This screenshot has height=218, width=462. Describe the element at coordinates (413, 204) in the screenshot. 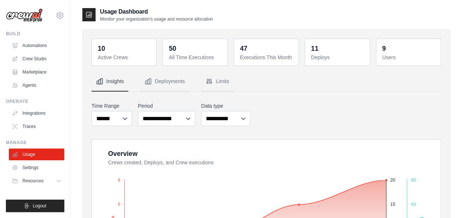

I see `tspan: 60` at that location.